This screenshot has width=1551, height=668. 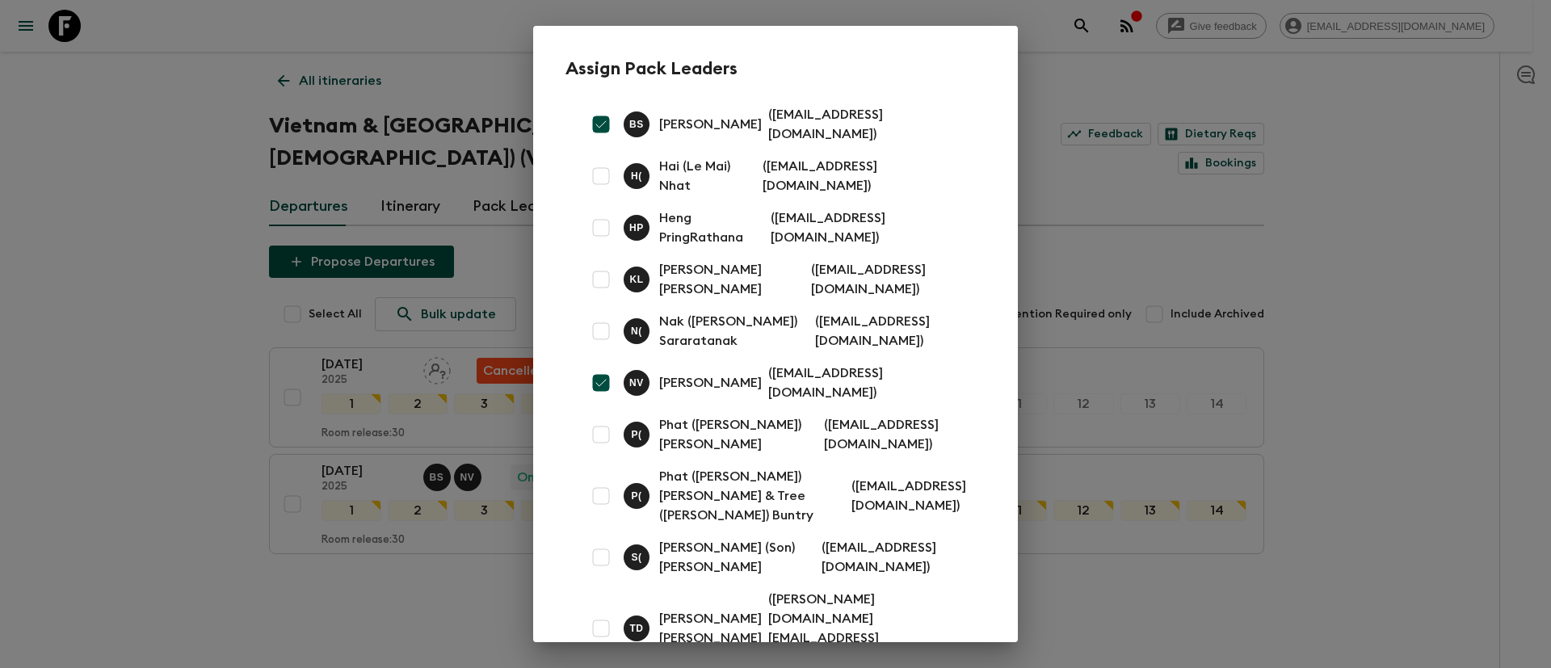 What do you see at coordinates (637, 124) in the screenshot?
I see `p: B S` at bounding box center [637, 124].